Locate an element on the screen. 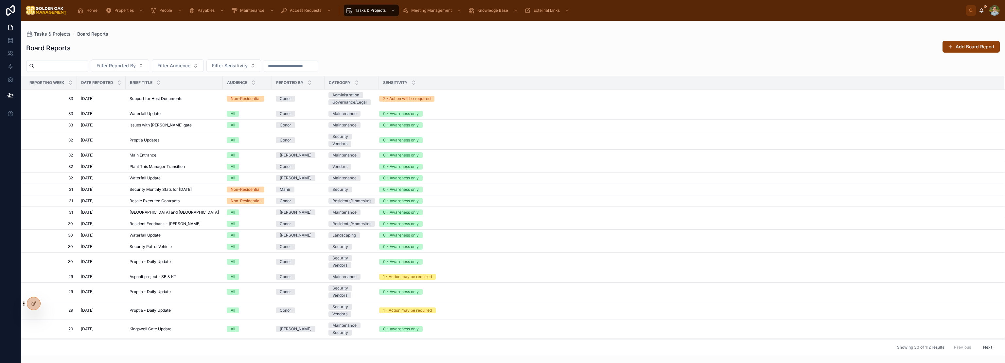 This screenshot has height=363, width=1005. span: Filter Audience is located at coordinates (174, 66).